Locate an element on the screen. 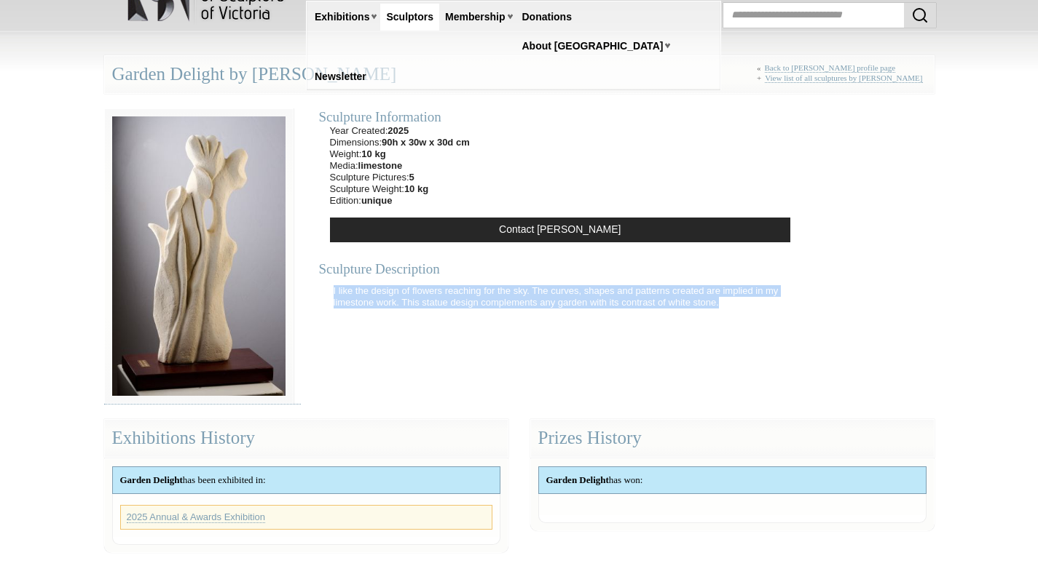 This screenshot has width=1038, height=566. p: I like the design of flowers reaching for the sky. The curves, shapes and patterns created are im... is located at coordinates (564, 297).